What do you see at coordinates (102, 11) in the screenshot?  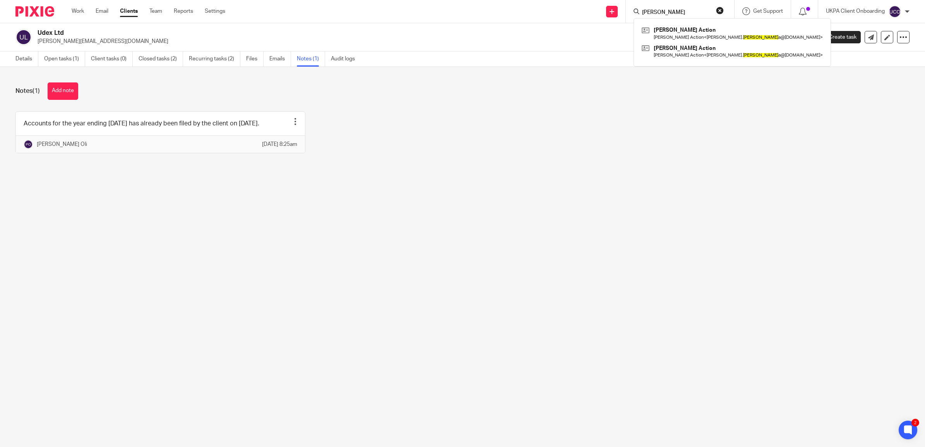 I see `a: Email` at bounding box center [102, 11].